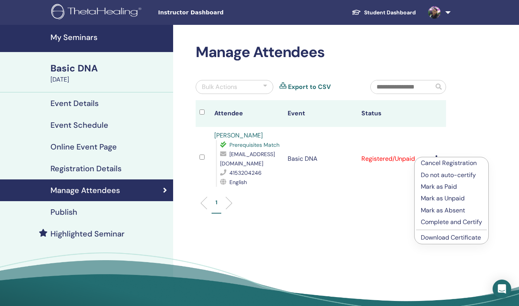 This screenshot has width=519, height=306. Describe the element at coordinates (109, 37) in the screenshot. I see `h4: My Seminars` at that location.